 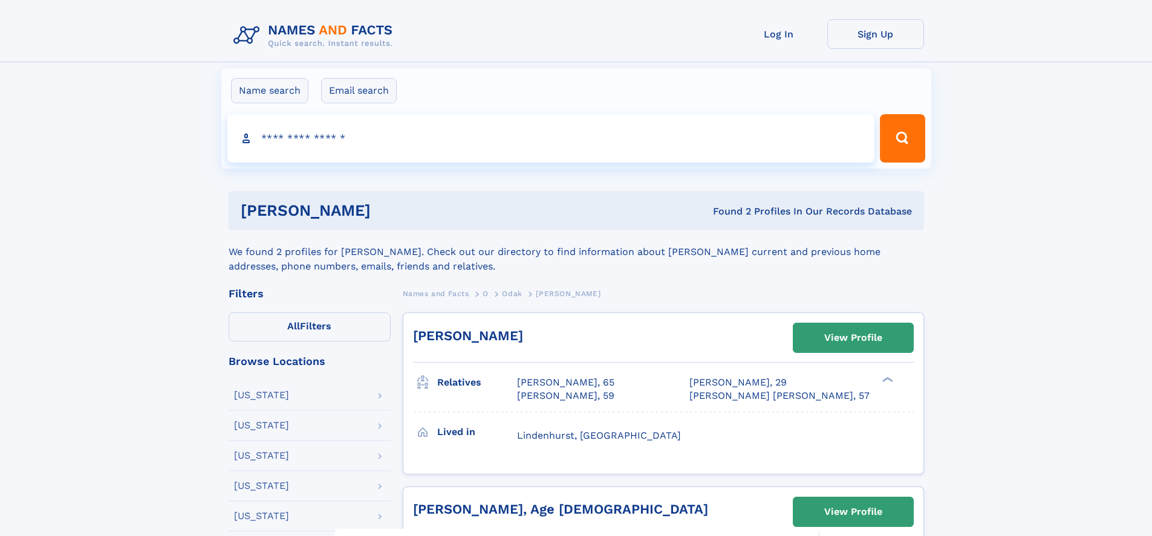 I want to click on a: Sign Up, so click(x=876, y=34).